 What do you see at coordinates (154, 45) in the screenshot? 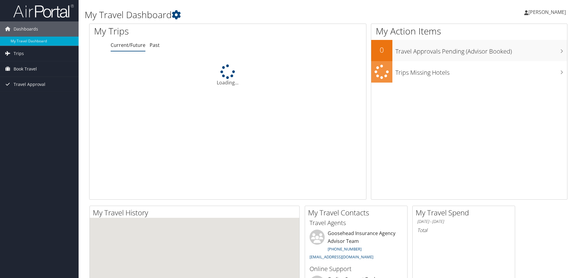
I see `a: Past` at bounding box center [154, 45].